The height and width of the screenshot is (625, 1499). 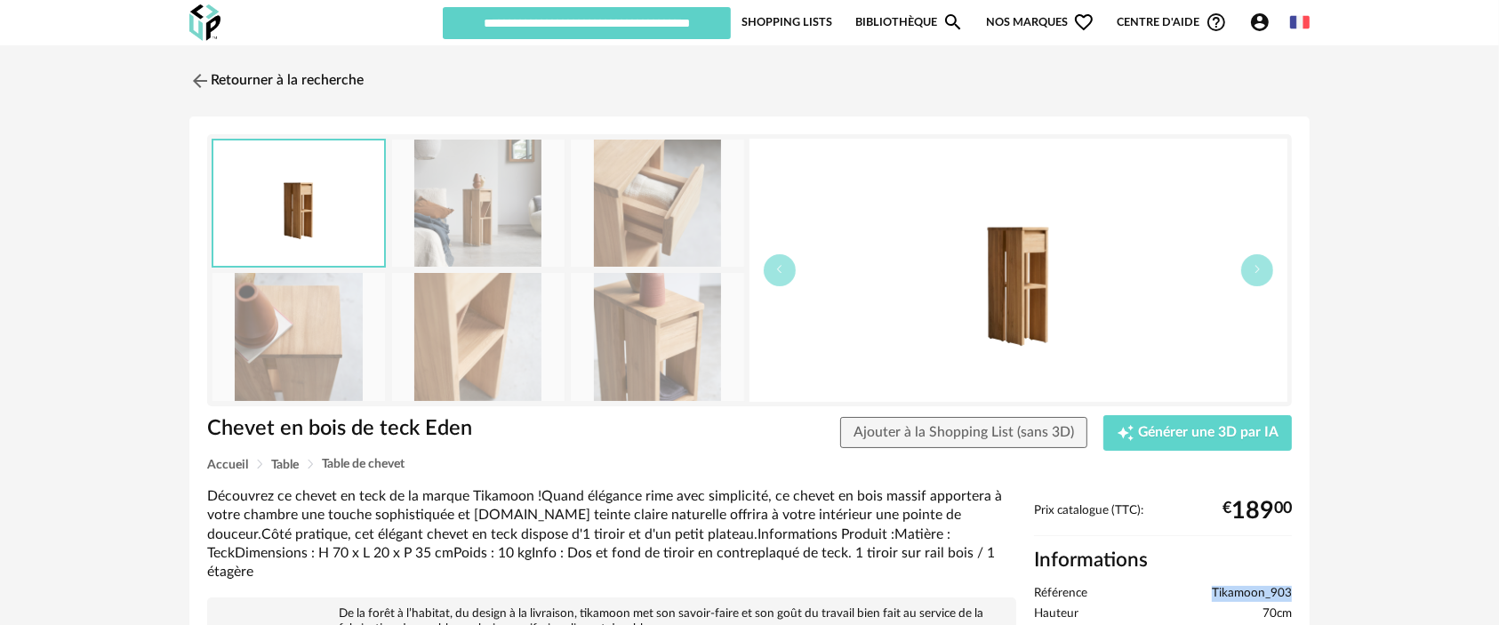 What do you see at coordinates (1197, 433) in the screenshot?
I see `button: Creation icon Générer une 3D par IA` at bounding box center [1197, 433].